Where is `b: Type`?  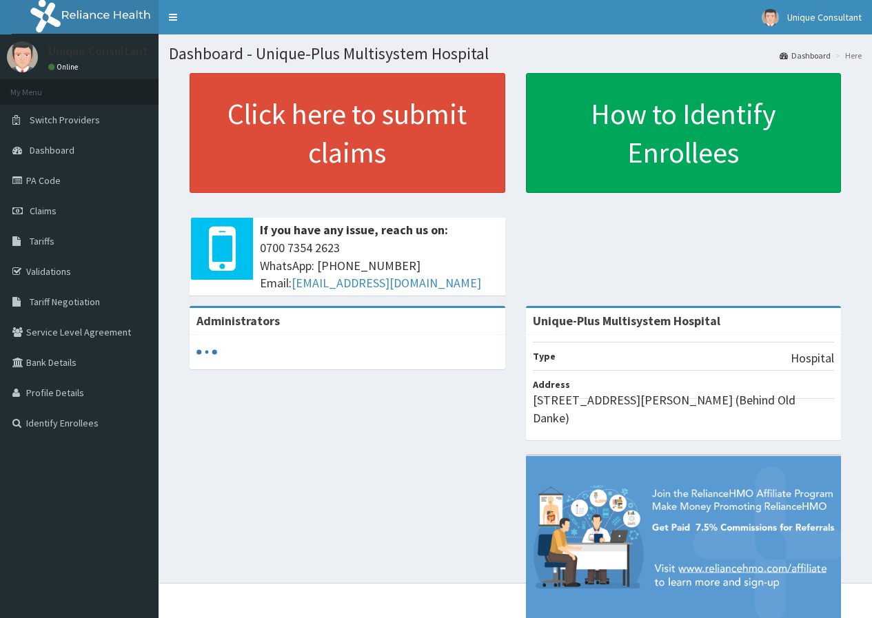 b: Type is located at coordinates (544, 356).